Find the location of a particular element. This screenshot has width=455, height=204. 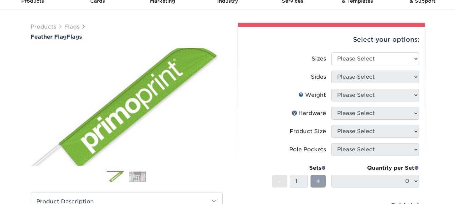

div: Select your options: is located at coordinates (331, 40).